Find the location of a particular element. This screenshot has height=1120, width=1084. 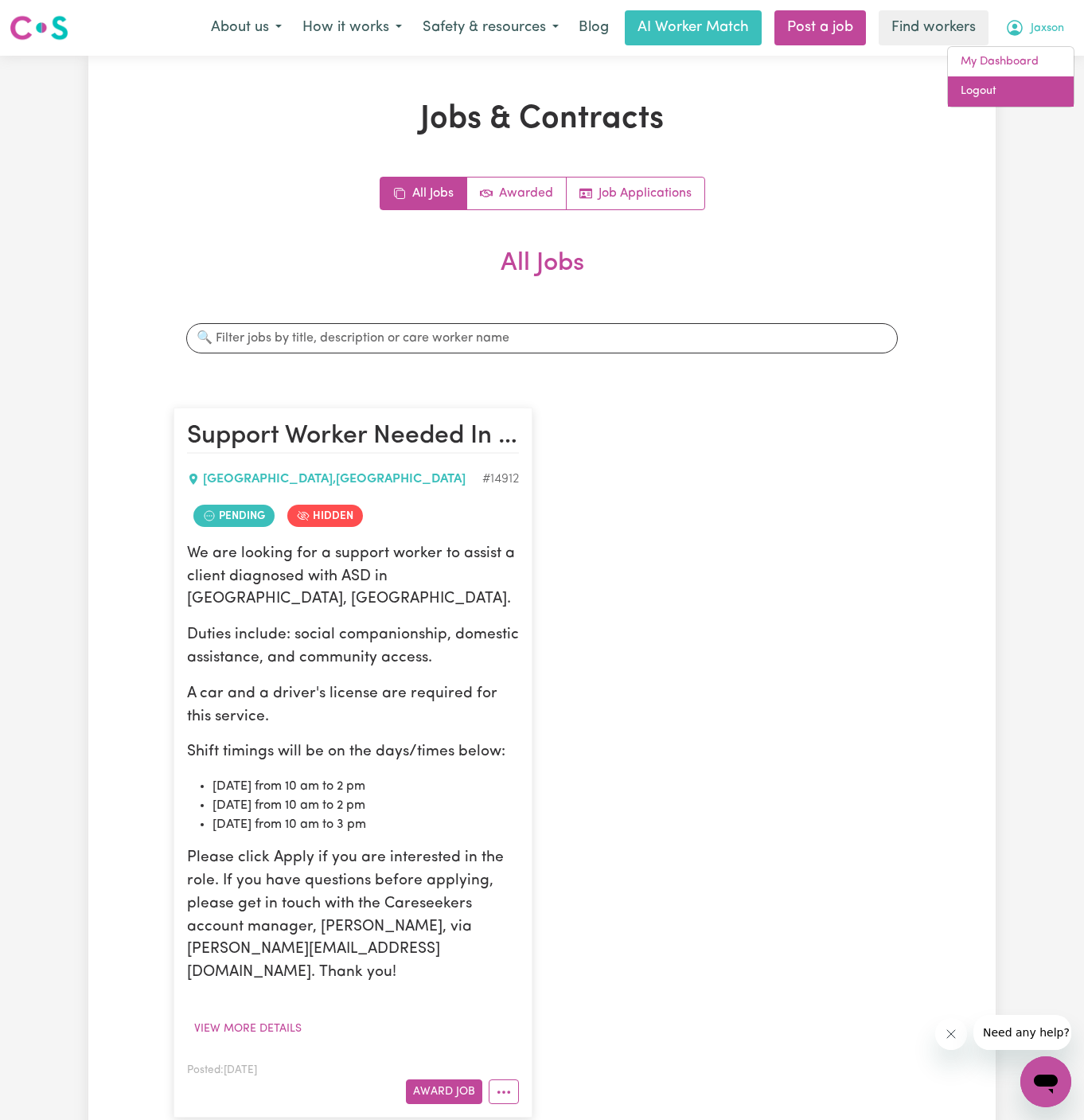

h2: All Jobs is located at coordinates (542, 276).